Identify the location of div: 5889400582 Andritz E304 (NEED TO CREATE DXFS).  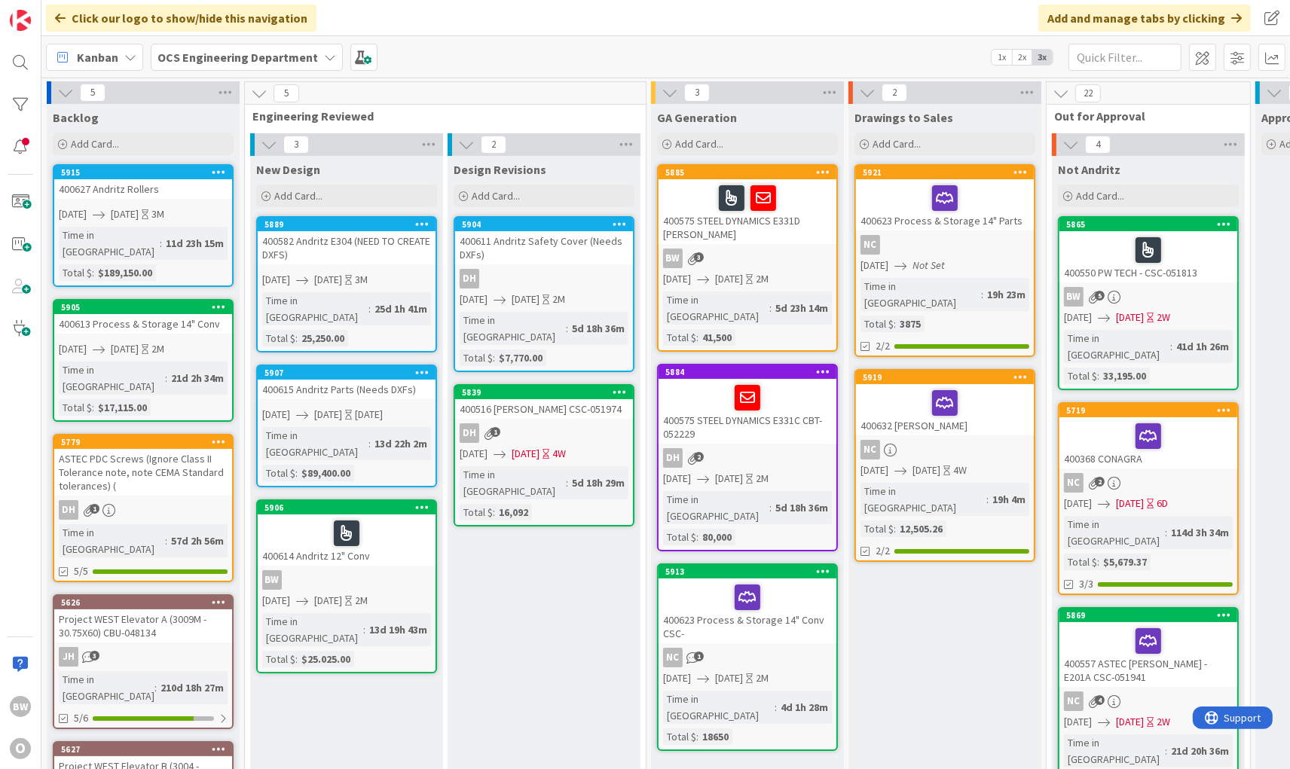
(347, 241).